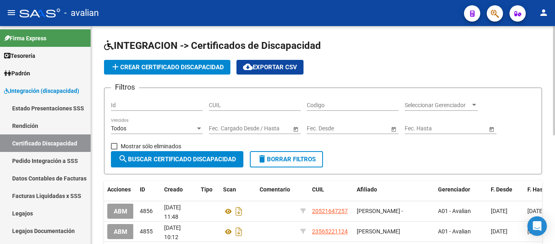 The width and height of the screenshot is (555, 244). What do you see at coordinates (438, 105) in the screenshot?
I see `span: Seleccionar Gerenciador` at bounding box center [438, 105].